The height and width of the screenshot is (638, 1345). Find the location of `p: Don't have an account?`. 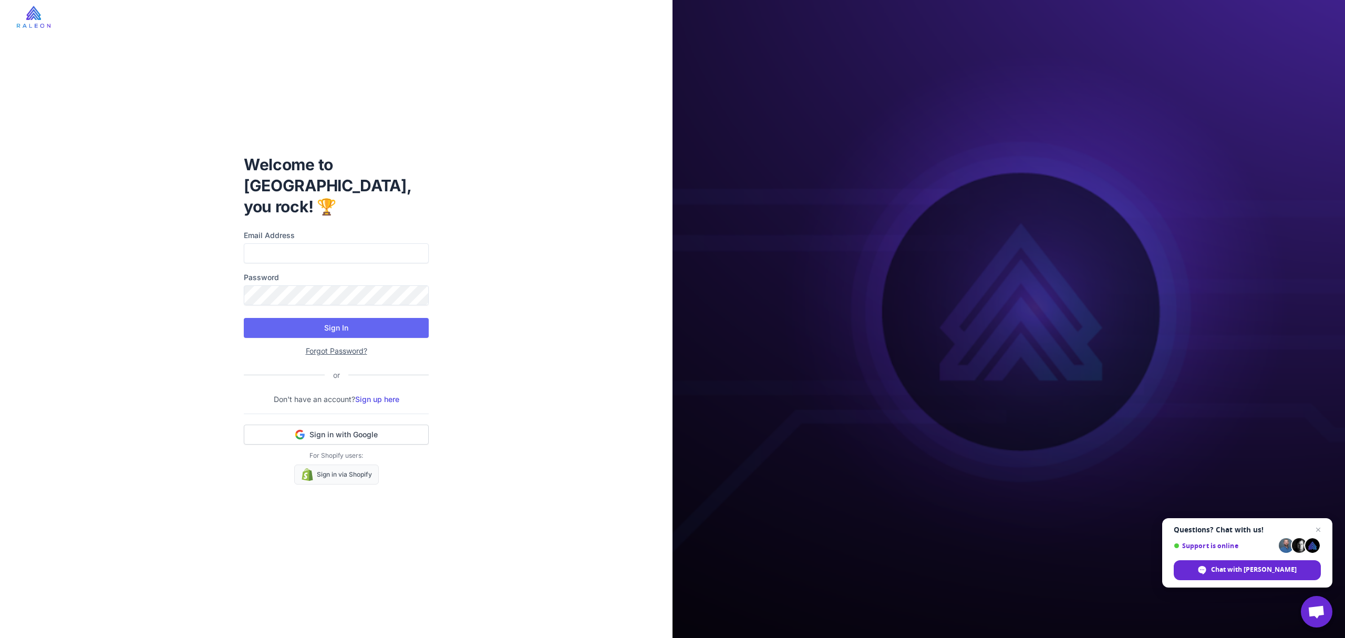

p: Don't have an account? is located at coordinates (336, 399).